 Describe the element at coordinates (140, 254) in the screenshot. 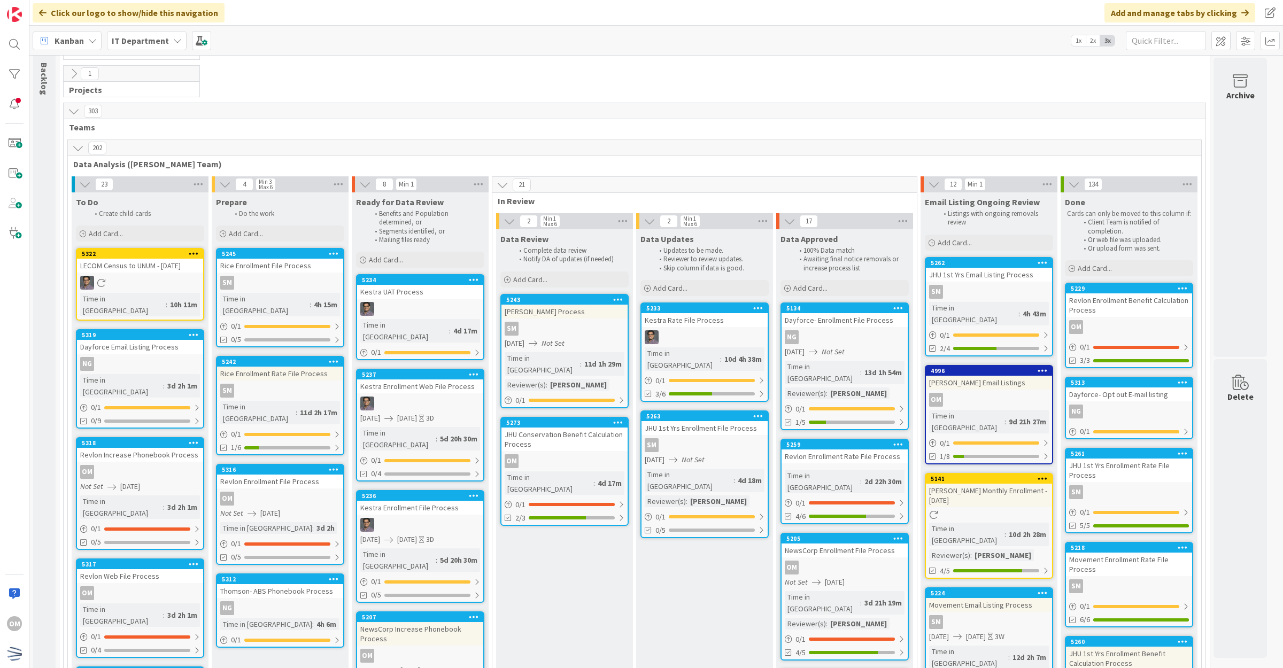

I see `div: 5322` at that location.